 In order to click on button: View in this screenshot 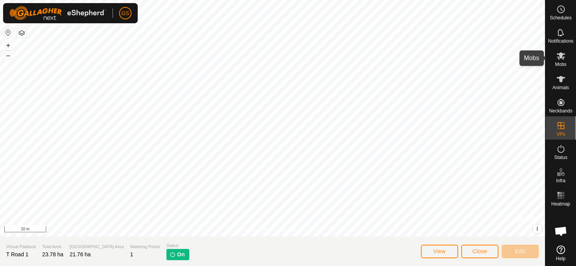, I will do `click(439, 251)`.